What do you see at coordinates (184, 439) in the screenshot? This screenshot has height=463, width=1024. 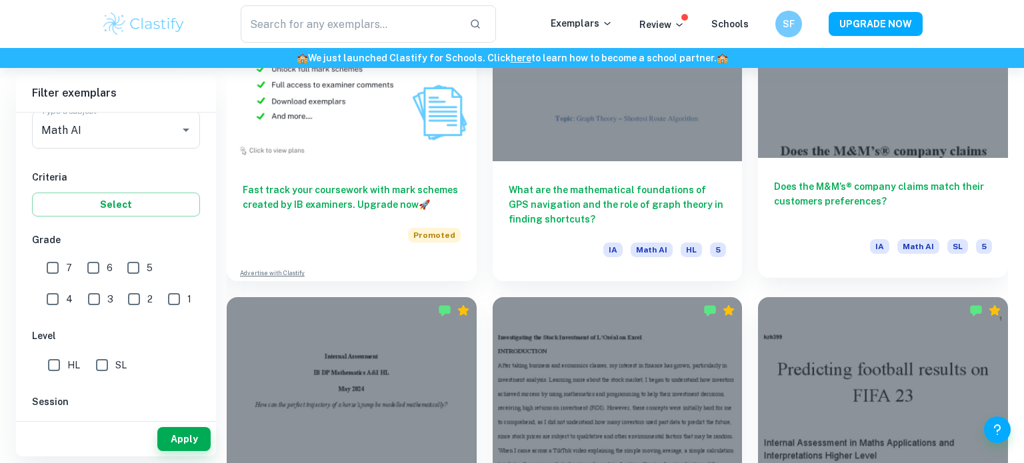 I see `button: Apply` at bounding box center [184, 439].